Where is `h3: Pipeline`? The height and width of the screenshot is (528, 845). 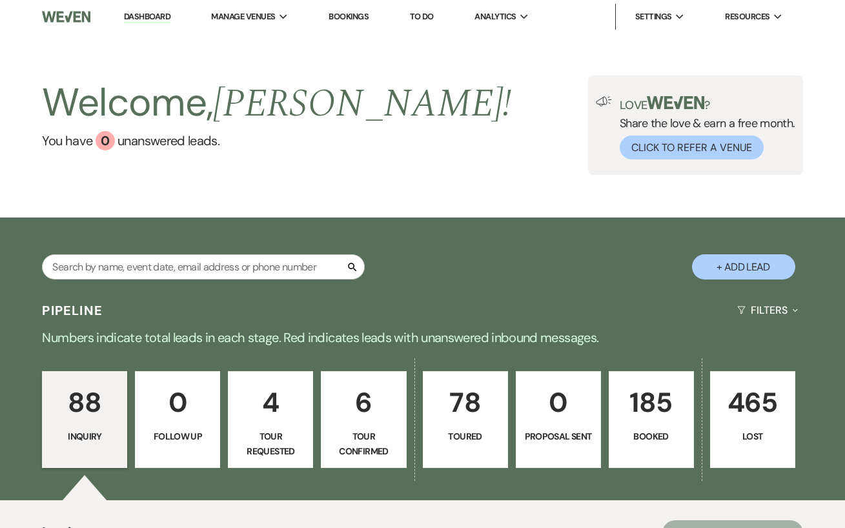 h3: Pipeline is located at coordinates (72, 311).